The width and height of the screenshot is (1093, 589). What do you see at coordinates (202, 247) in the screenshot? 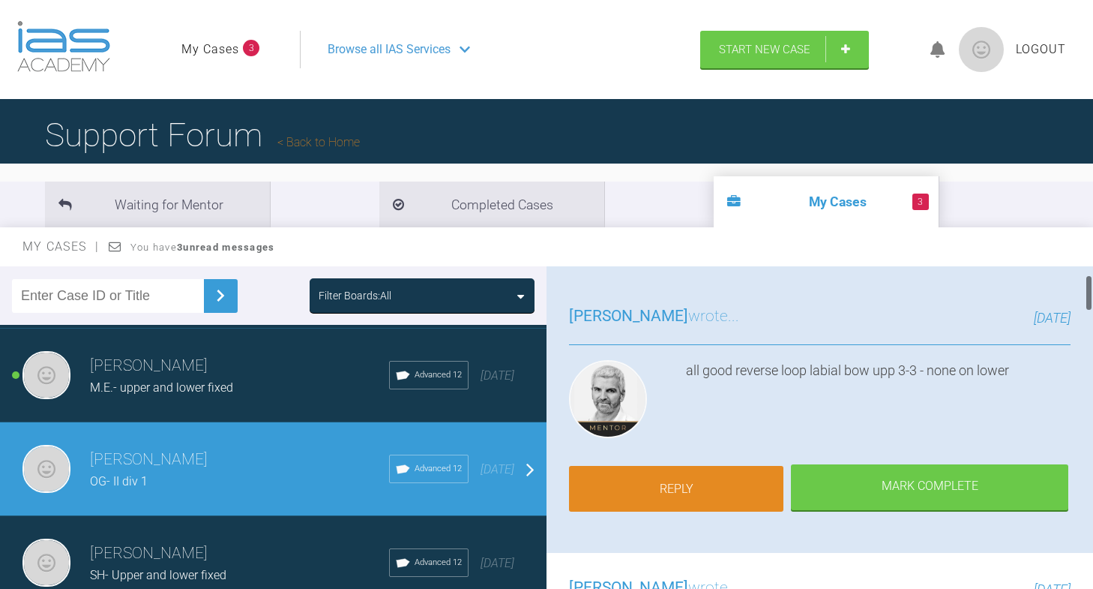
I see `span: You have` at bounding box center [202, 247].